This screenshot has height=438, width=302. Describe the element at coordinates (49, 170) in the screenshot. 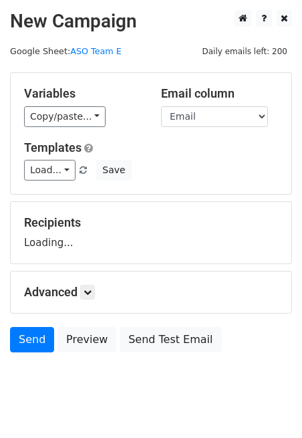

I see `a: Load...` at that location.